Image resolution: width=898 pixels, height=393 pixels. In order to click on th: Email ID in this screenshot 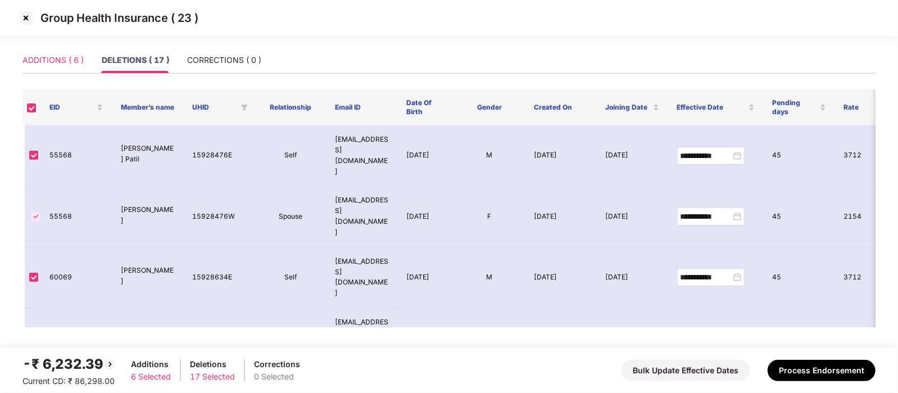, I will do `click(361, 107)`.